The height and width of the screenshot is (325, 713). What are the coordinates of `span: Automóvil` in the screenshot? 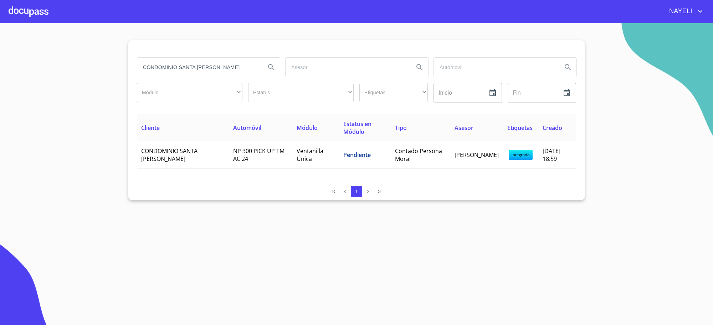 It's located at (247, 128).